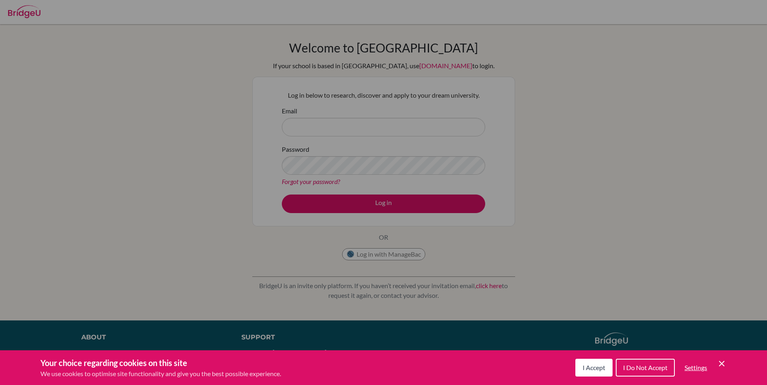 The height and width of the screenshot is (385, 767). Describe the element at coordinates (160, 363) in the screenshot. I see `h3: Your choice regarding cookies on this site` at that location.